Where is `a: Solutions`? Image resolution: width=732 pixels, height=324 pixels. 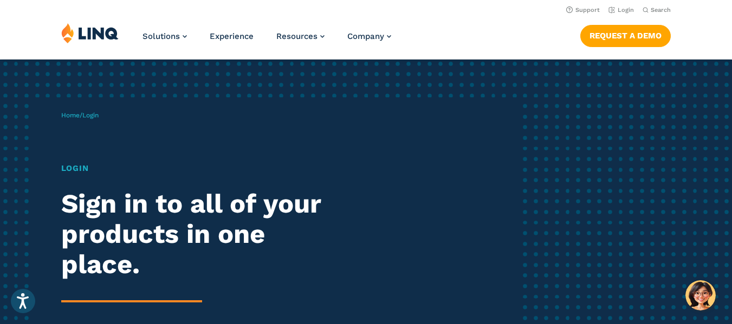 a: Solutions is located at coordinates (165, 36).